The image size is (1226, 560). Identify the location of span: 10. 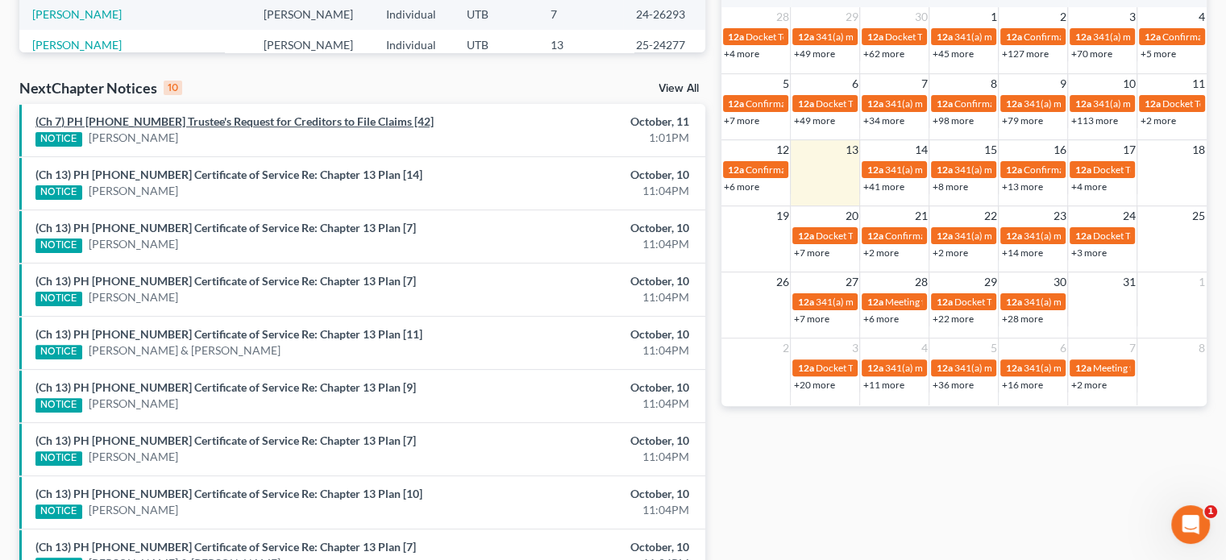
(1129, 84).